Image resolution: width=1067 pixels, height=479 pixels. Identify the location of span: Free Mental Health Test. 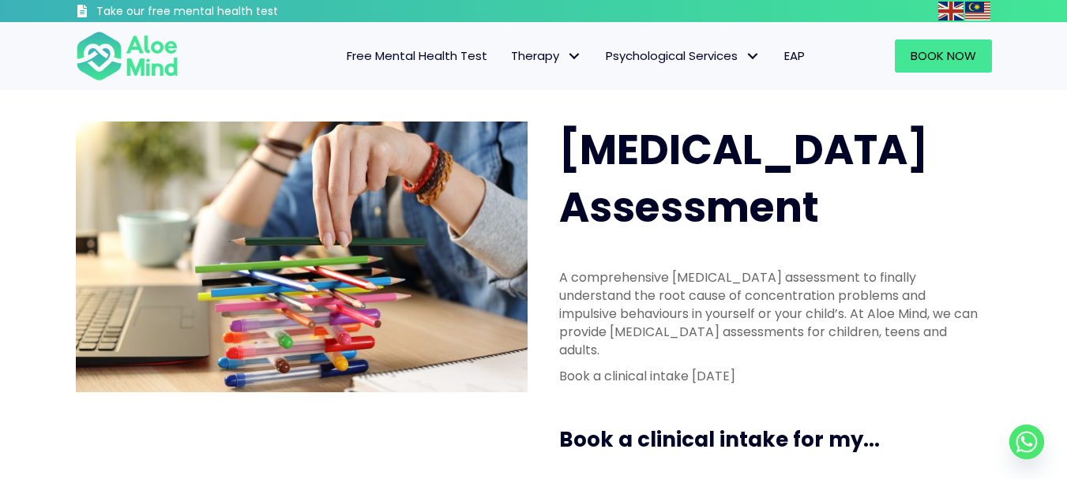
(417, 55).